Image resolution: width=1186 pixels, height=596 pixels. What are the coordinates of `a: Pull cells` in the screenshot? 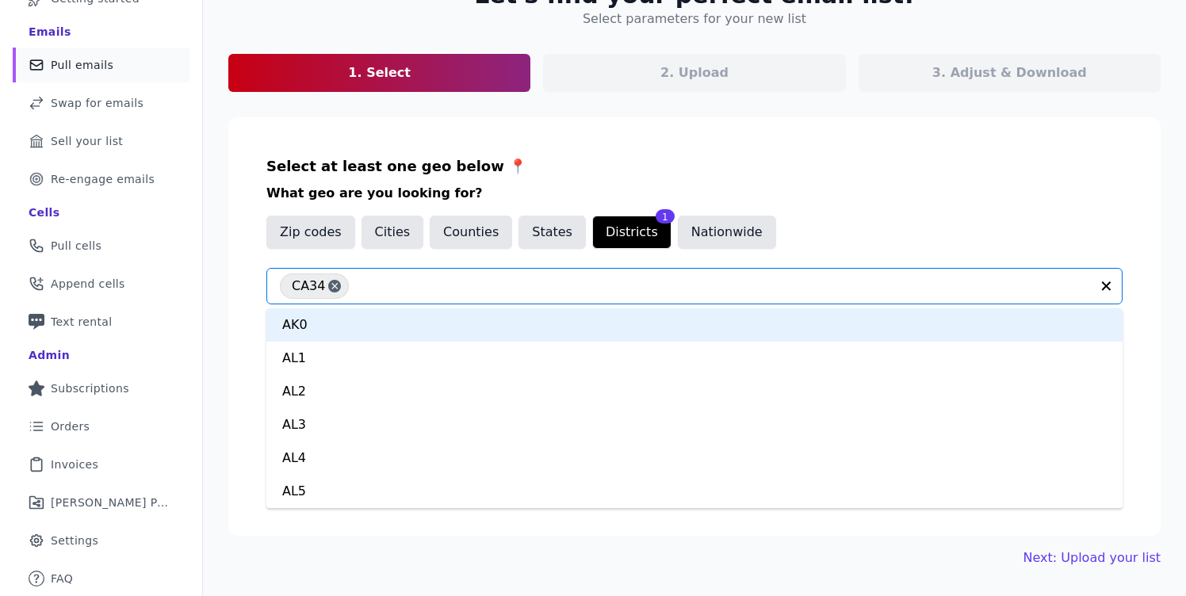 It's located at (101, 246).